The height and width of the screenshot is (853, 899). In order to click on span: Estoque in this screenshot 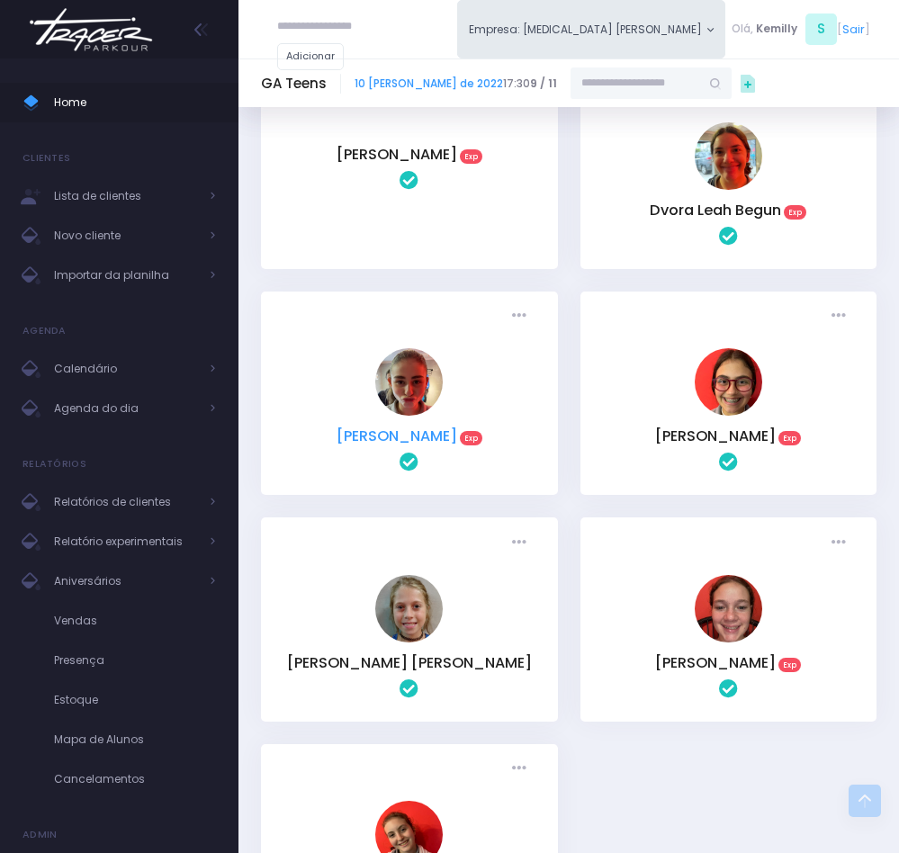, I will do `click(135, 700)`.